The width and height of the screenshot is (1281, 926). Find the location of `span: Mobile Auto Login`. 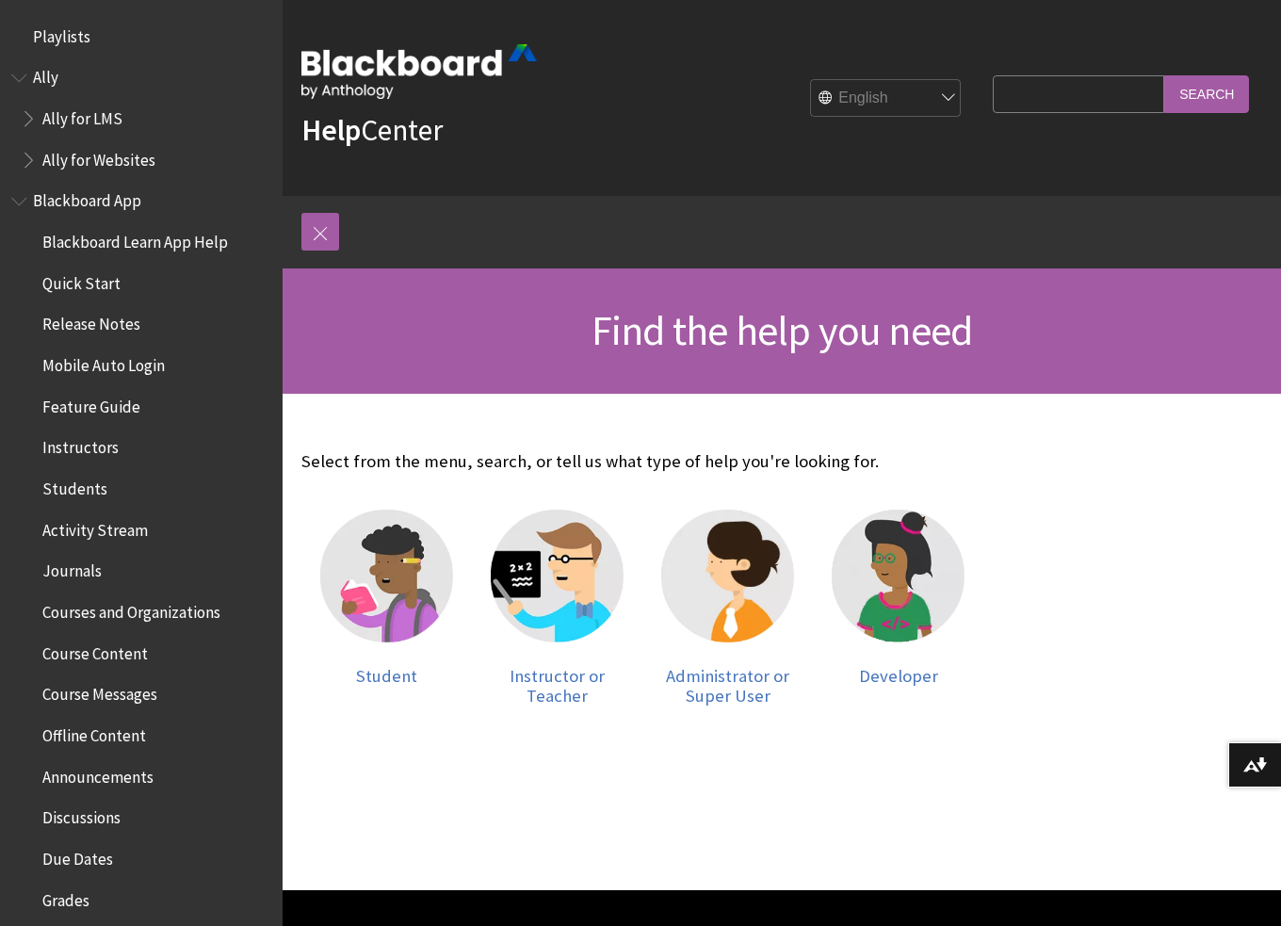

span: Mobile Auto Login is located at coordinates (104, 362).